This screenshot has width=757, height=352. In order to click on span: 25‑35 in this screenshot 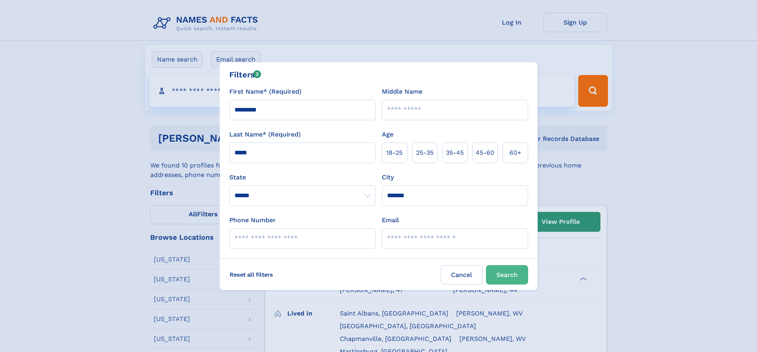, I will do `click(425, 153)`.